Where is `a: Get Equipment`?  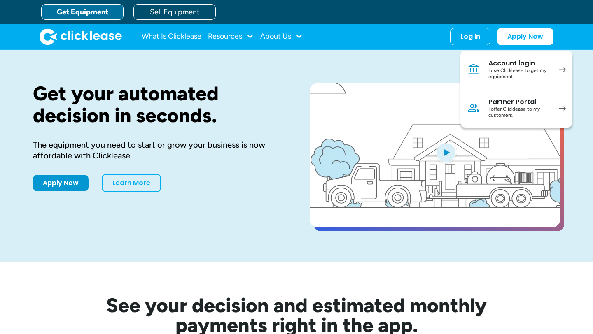
a: Get Equipment is located at coordinates (82, 12).